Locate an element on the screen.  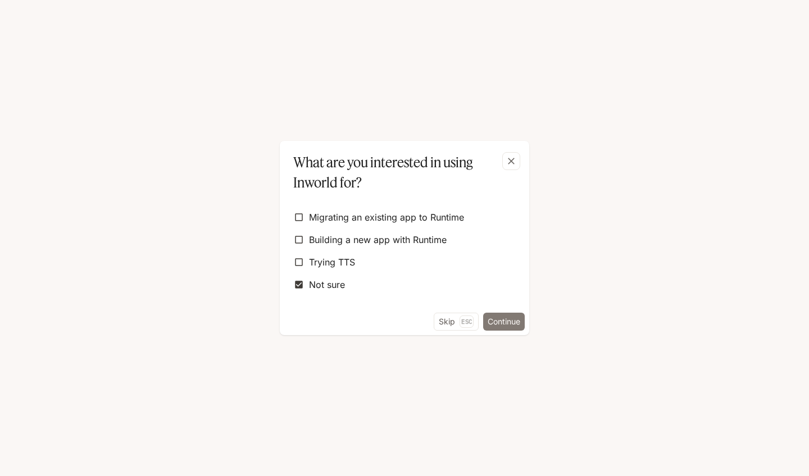
span: Not sure is located at coordinates (327, 285).